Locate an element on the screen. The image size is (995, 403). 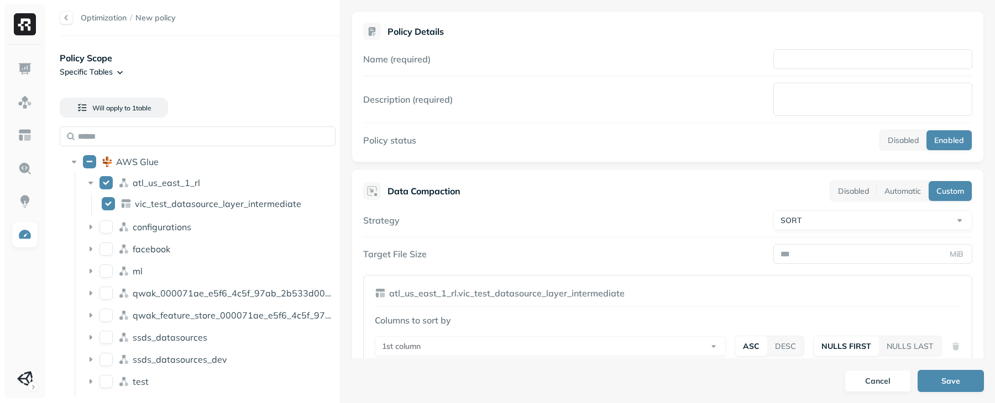
span: New policy is located at coordinates (155, 18).